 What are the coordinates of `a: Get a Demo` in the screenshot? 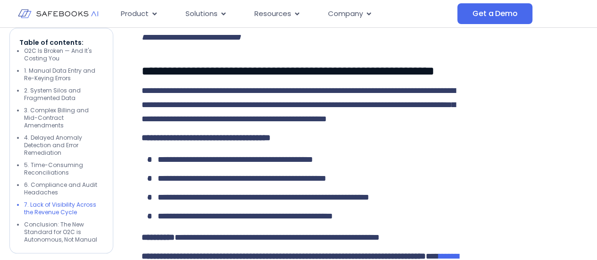 It's located at (494, 14).